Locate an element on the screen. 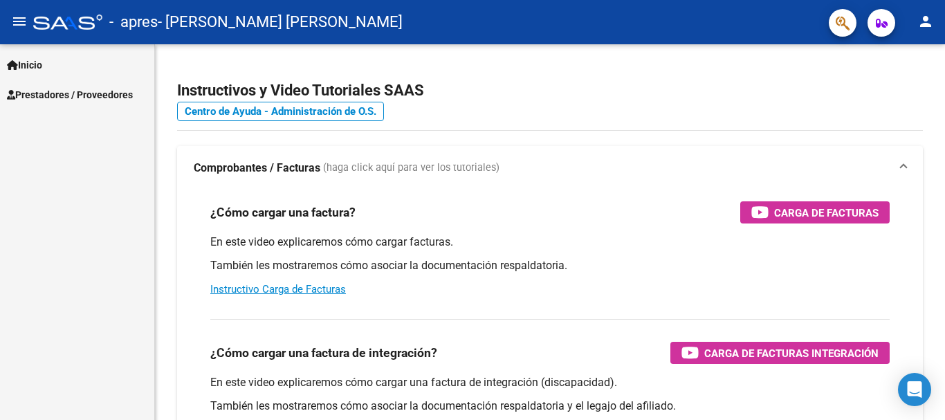 The height and width of the screenshot is (420, 945). strong: Comprobantes / Facturas is located at coordinates (257, 168).